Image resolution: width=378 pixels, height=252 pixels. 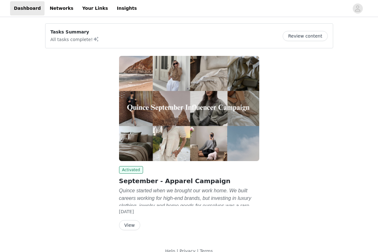 I want to click on span: Activated, so click(x=131, y=170).